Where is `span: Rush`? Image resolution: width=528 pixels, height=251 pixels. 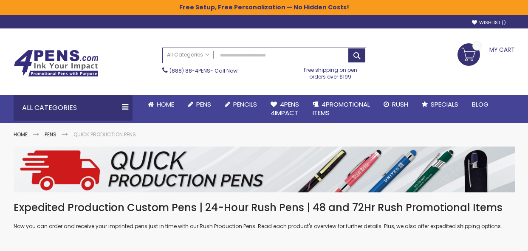
span: Rush is located at coordinates (400, 104).